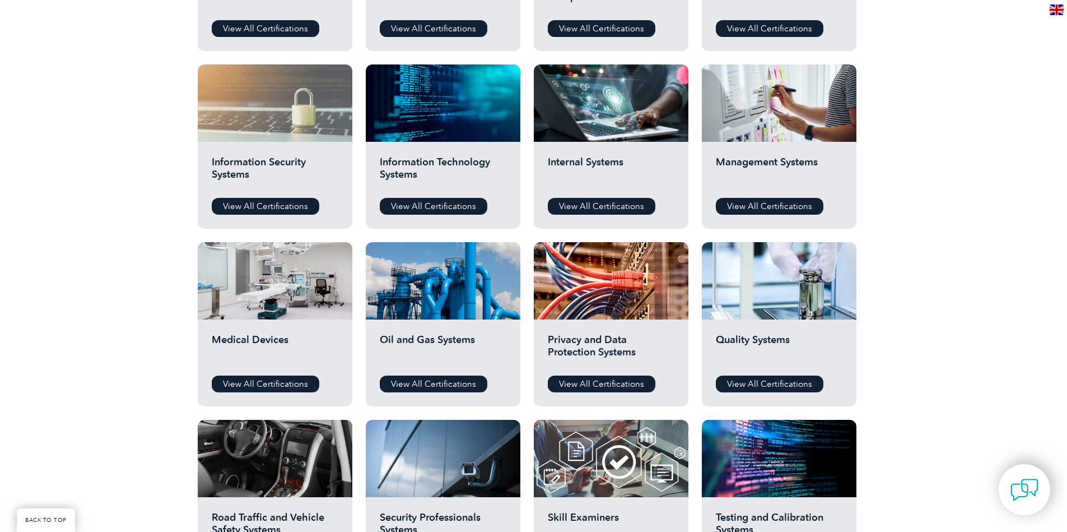 This screenshot has width=1067, height=532. Describe the element at coordinates (779, 350) in the screenshot. I see `h2: Quality Systems` at that location.